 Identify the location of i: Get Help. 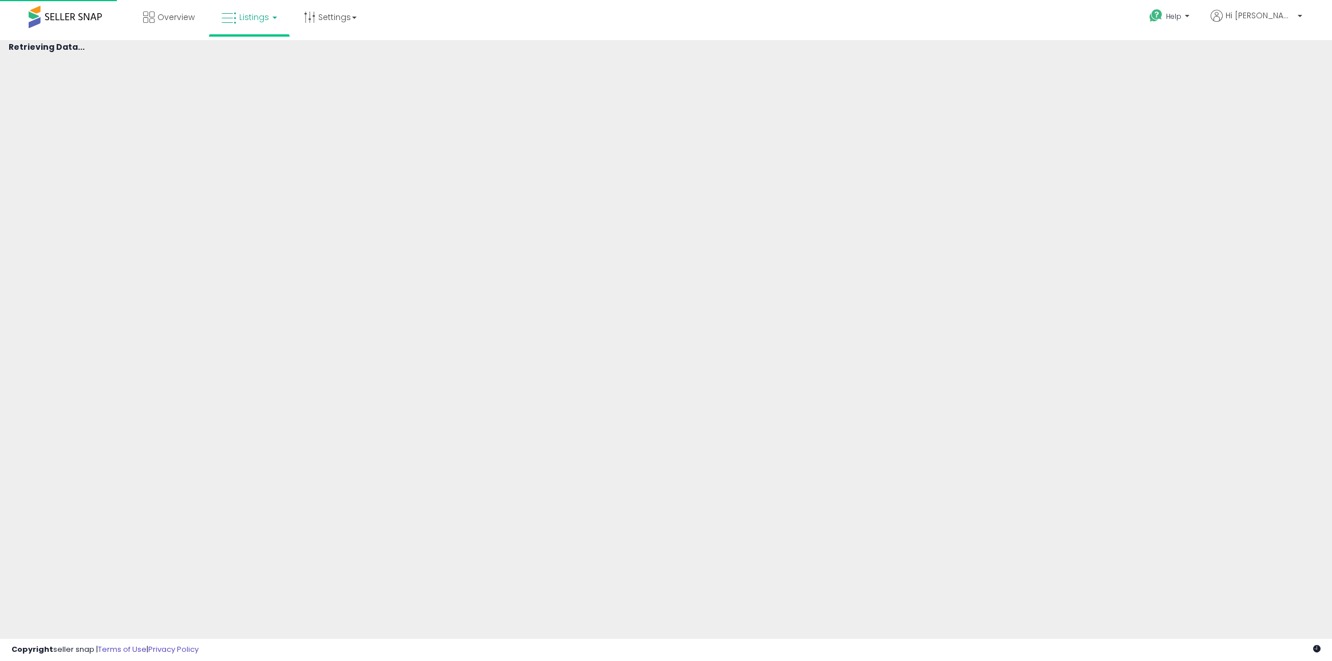
(1156, 15).